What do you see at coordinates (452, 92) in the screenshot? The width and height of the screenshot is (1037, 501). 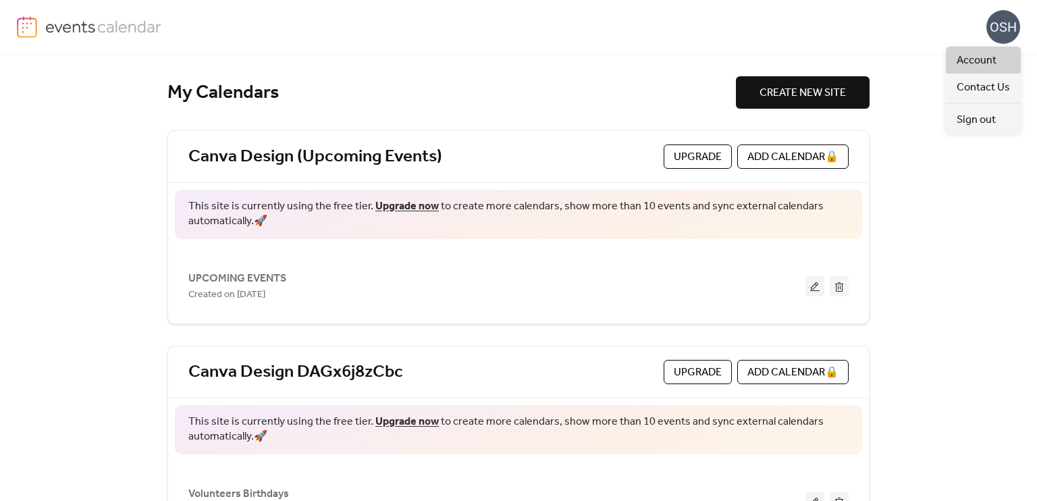 I see `div: My Calendars` at bounding box center [452, 92].